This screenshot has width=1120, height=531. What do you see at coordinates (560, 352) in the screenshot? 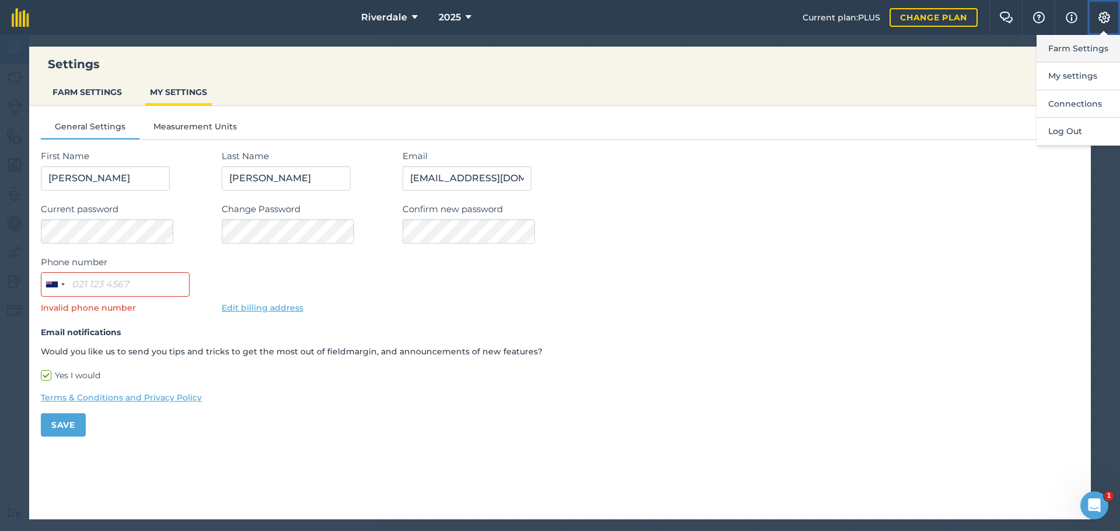
I see `p: Would you like us to send you tips and tricks to get the most out of fieldmargin, and announcemen...` at bounding box center [560, 352].